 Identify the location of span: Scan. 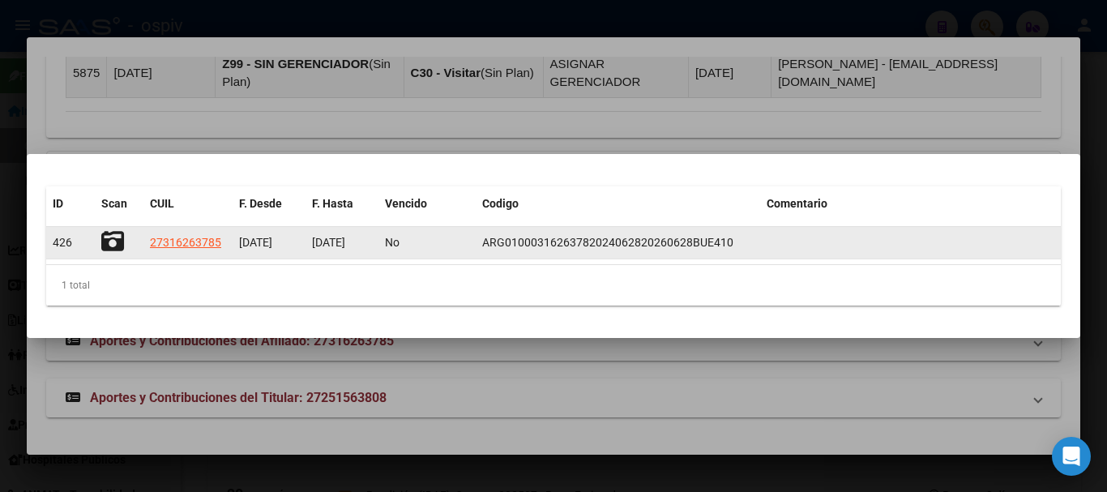
(114, 203).